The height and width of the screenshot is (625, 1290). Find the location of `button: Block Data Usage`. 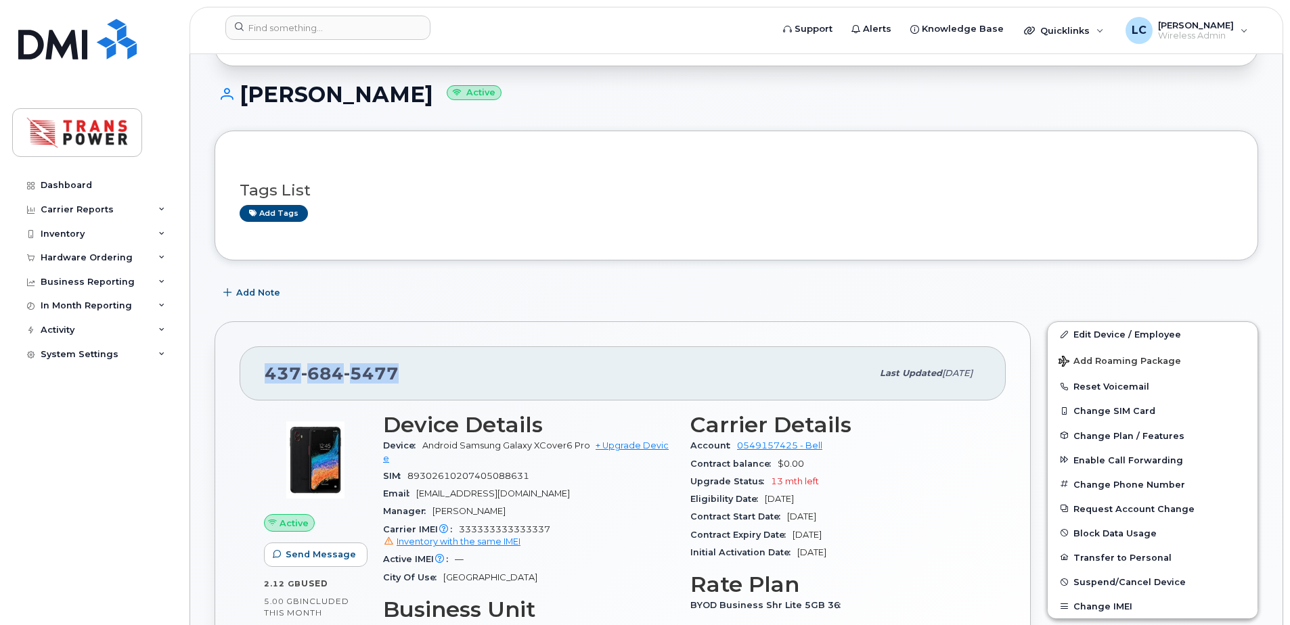

button: Block Data Usage is located at coordinates (1153, 533).